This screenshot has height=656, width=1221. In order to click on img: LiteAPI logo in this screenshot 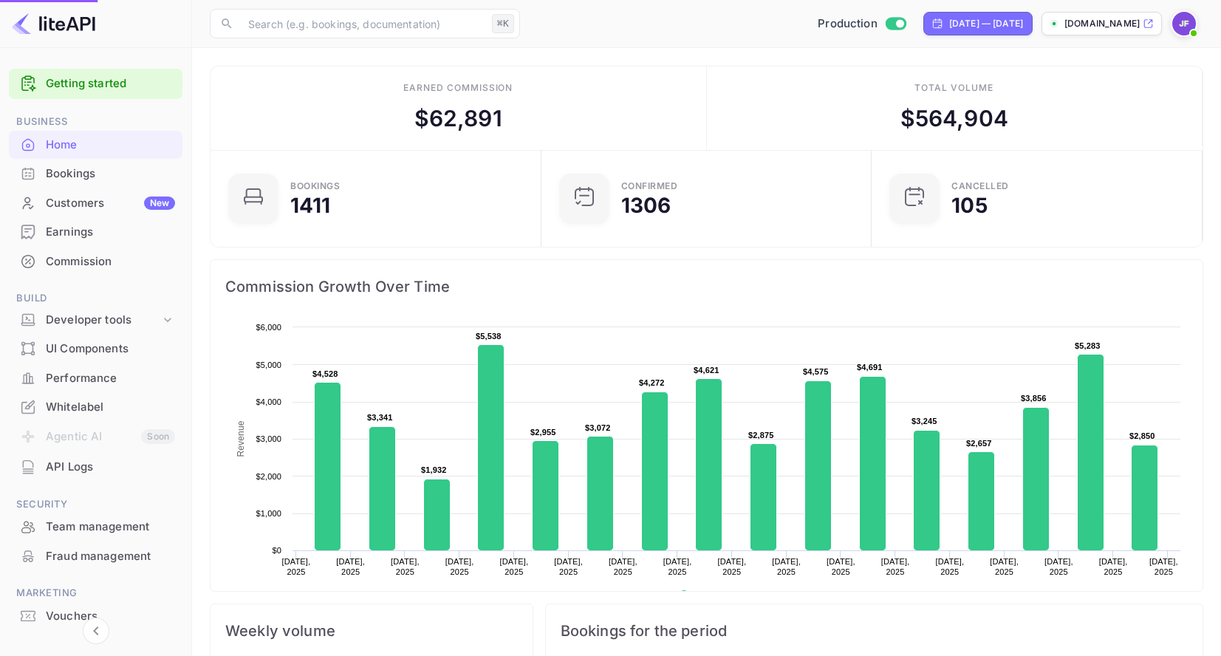, I will do `click(53, 24)`.